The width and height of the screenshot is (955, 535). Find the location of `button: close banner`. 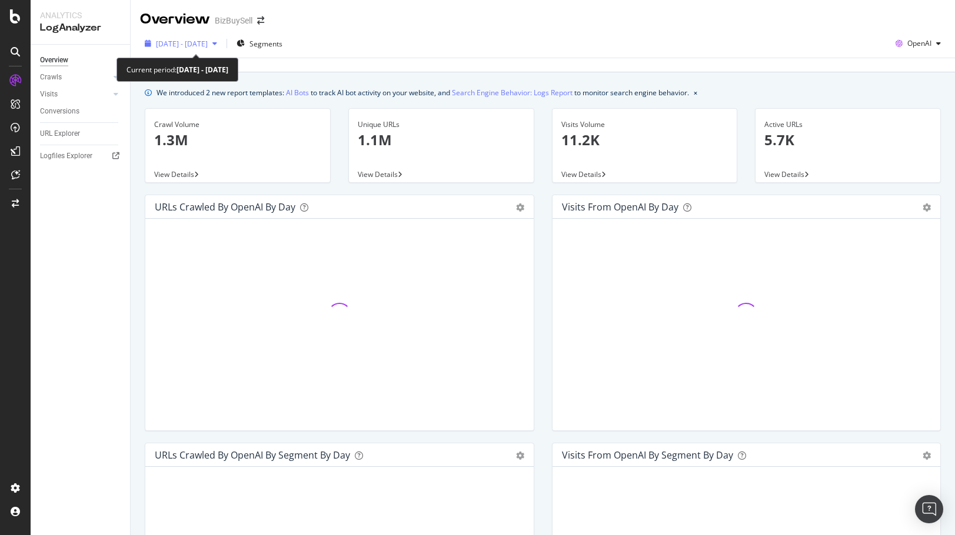

button: close banner is located at coordinates (696, 92).